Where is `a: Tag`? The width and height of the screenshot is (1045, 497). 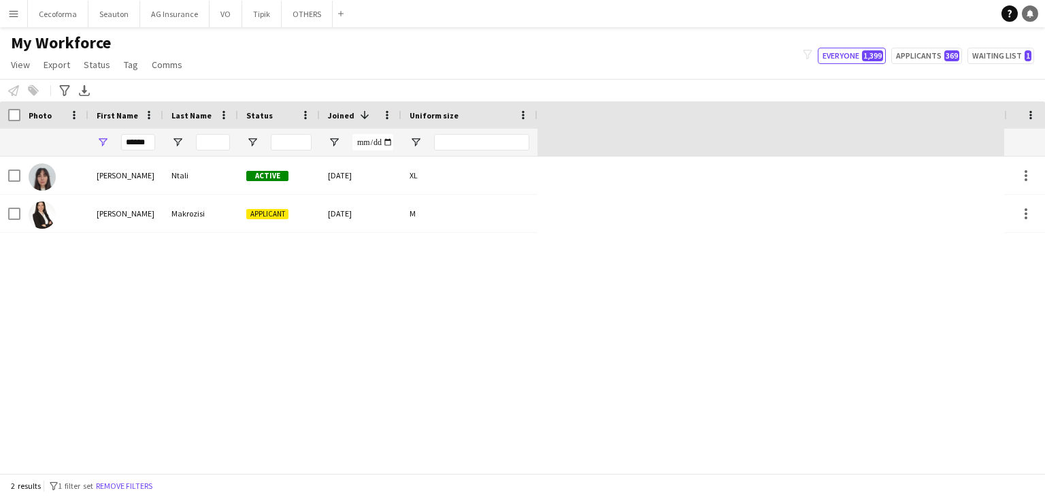 a: Tag is located at coordinates (131, 65).